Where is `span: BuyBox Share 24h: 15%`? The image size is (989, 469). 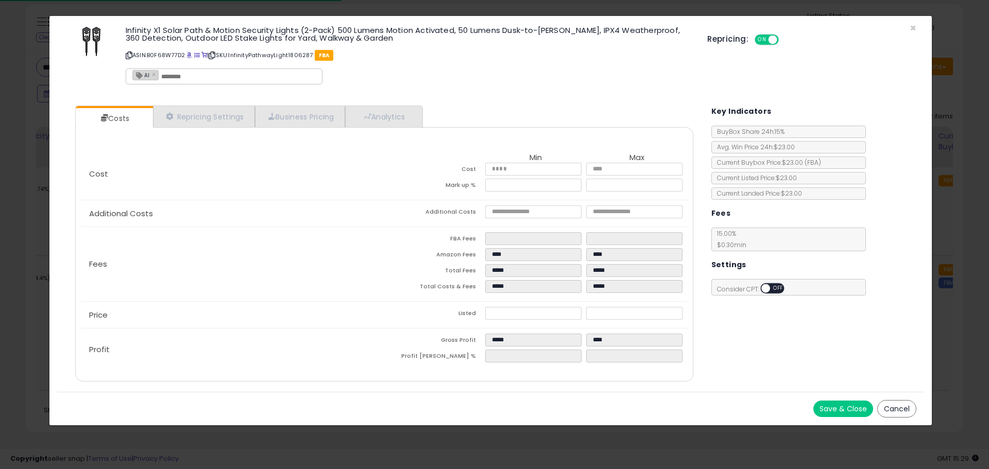
span: BuyBox Share 24h: 15% is located at coordinates (748, 131).